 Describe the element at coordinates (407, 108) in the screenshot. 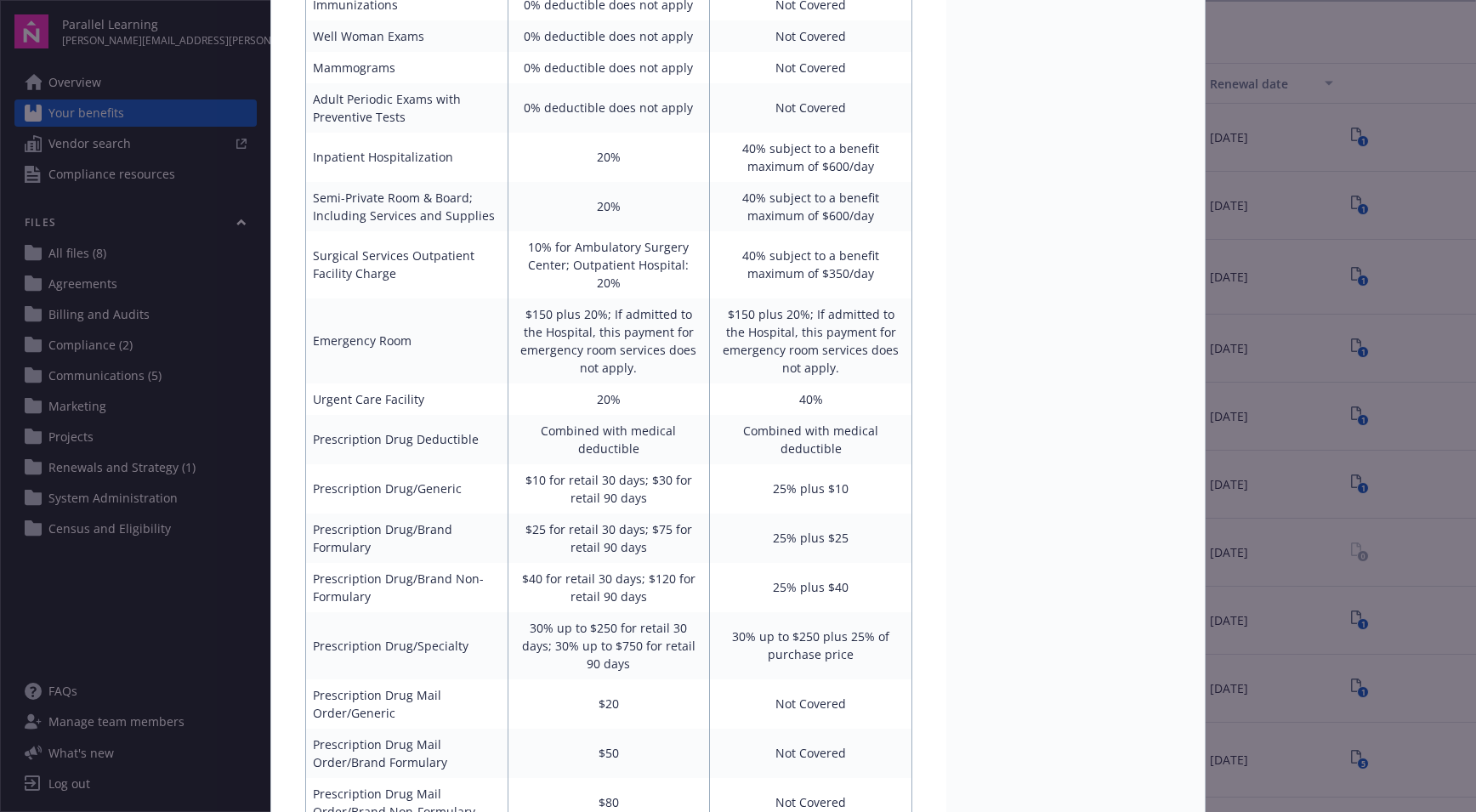

I see `td: Adult Periodic Exams with Preventive Tests` at that location.